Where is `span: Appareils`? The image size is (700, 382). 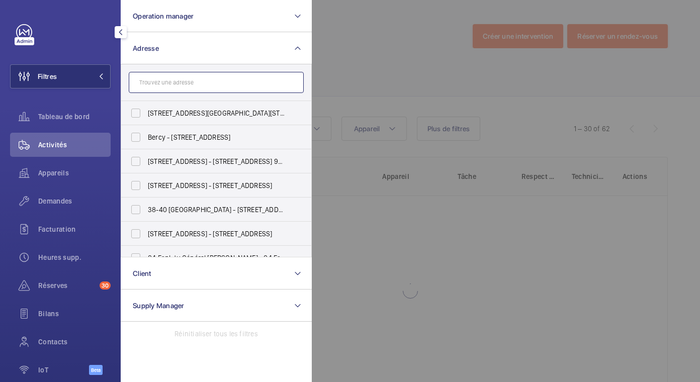
span: Appareils is located at coordinates (74, 173).